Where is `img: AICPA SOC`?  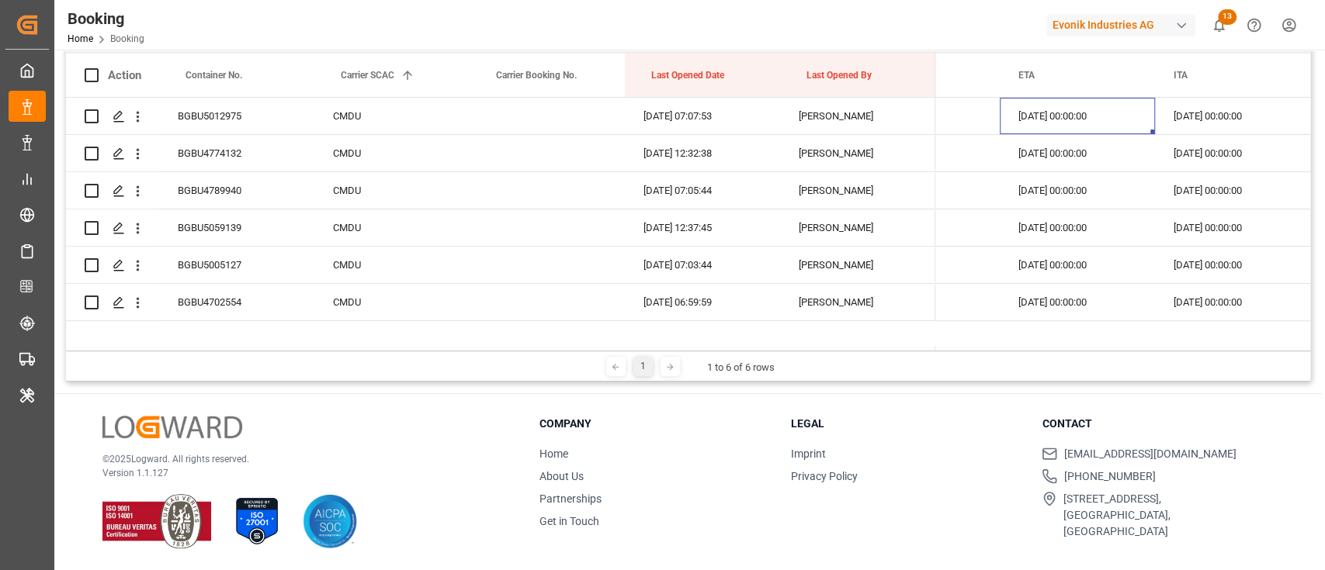
img: AICPA SOC is located at coordinates (330, 521).